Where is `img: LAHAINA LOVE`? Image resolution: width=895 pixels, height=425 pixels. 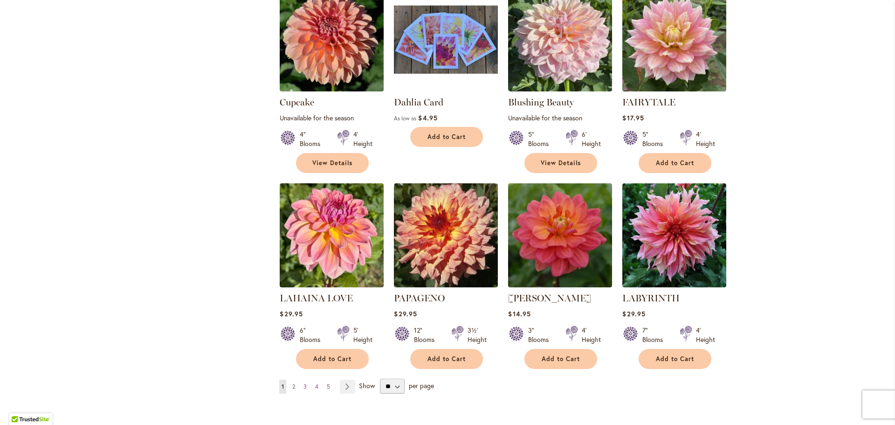 img: LAHAINA LOVE is located at coordinates (331, 235).